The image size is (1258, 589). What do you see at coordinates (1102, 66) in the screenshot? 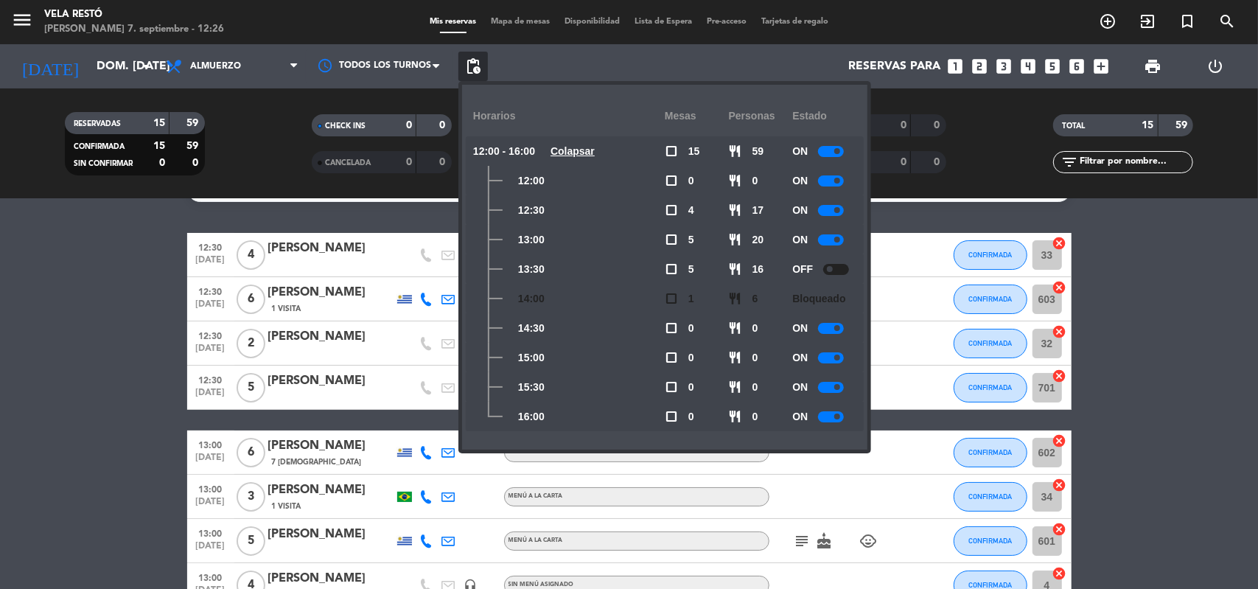
I see `i: add_box` at bounding box center [1102, 66].